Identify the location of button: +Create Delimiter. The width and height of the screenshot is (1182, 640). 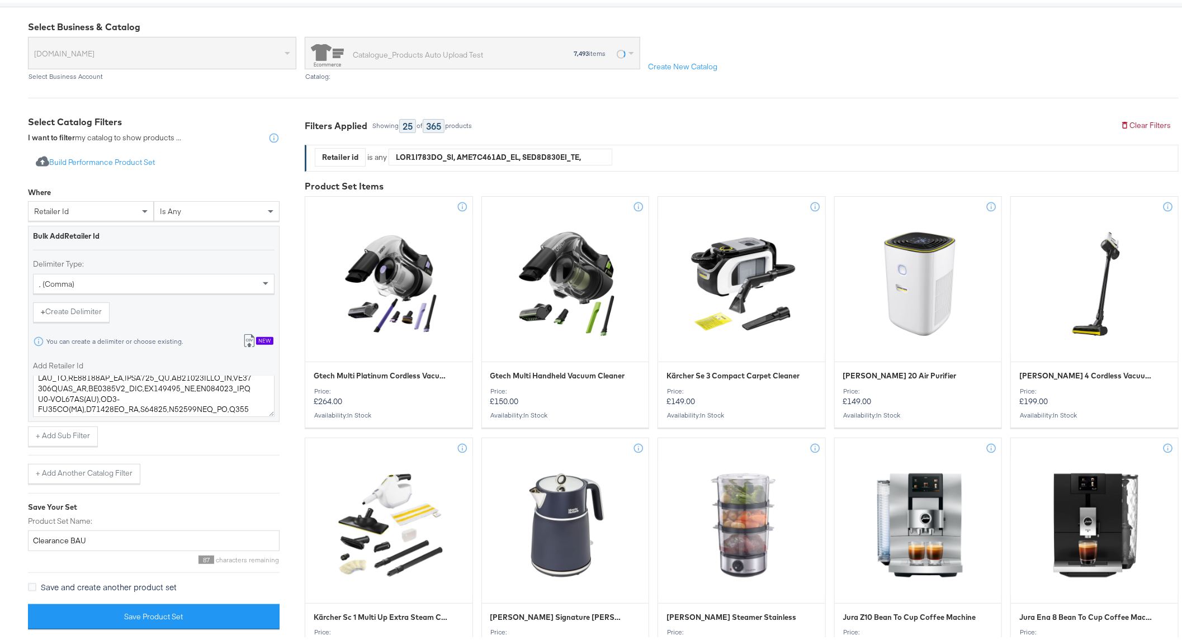
(71, 310).